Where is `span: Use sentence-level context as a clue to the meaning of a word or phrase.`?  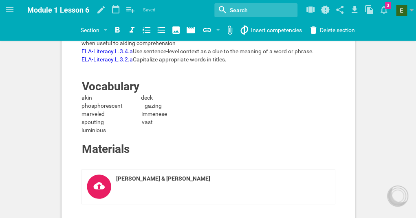
span: Use sentence-level context as a clue to the meaning of a word or phrase. is located at coordinates (223, 51).